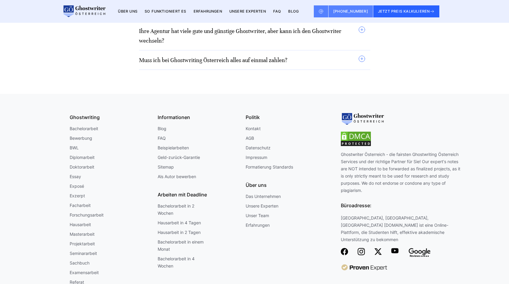  Describe the element at coordinates (250, 138) in the screenshot. I see `a: AGB` at that location.